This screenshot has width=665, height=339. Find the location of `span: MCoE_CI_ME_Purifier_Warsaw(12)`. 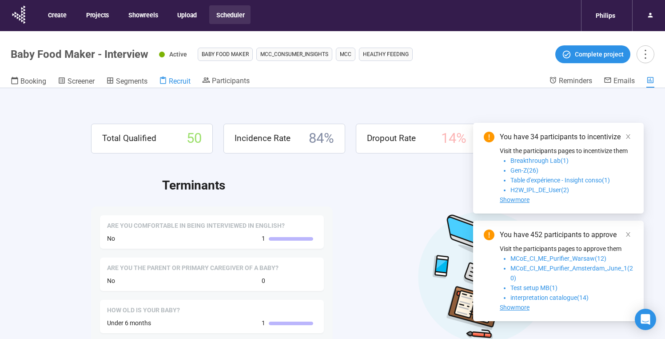

span: MCoE_CI_ME_Purifier_Warsaw(12) is located at coordinates (558, 258).